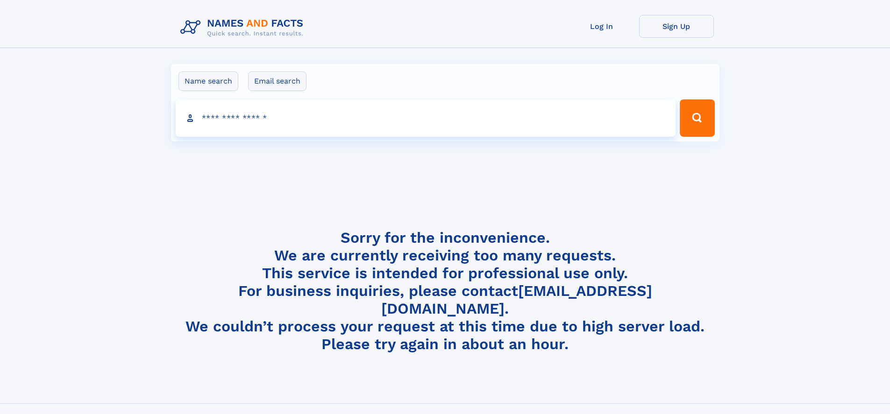  I want to click on label: Email search, so click(277, 81).